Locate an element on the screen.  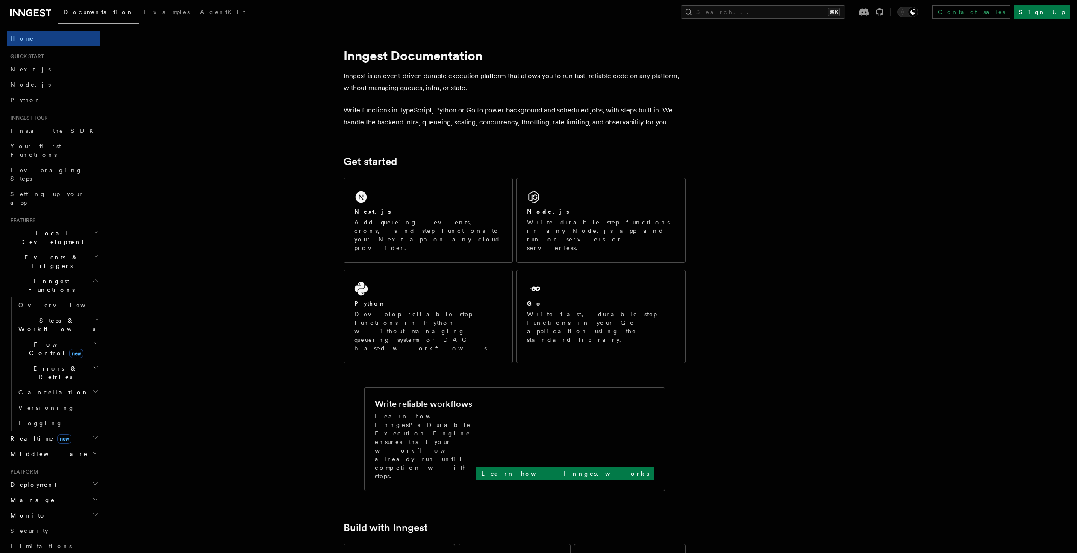
h2: Next.js is located at coordinates (373, 211).